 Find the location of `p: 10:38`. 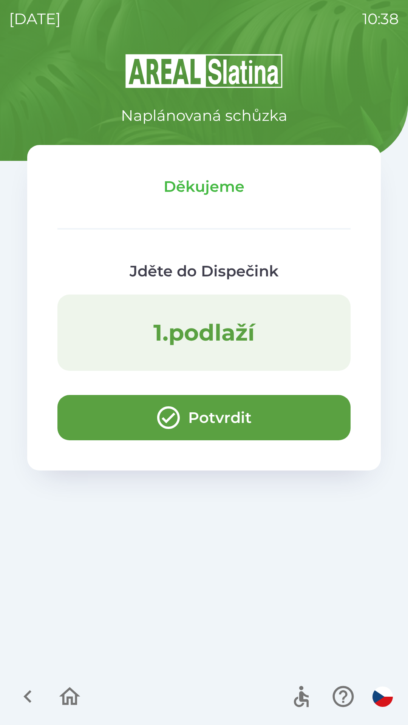

p: 10:38 is located at coordinates (380, 19).